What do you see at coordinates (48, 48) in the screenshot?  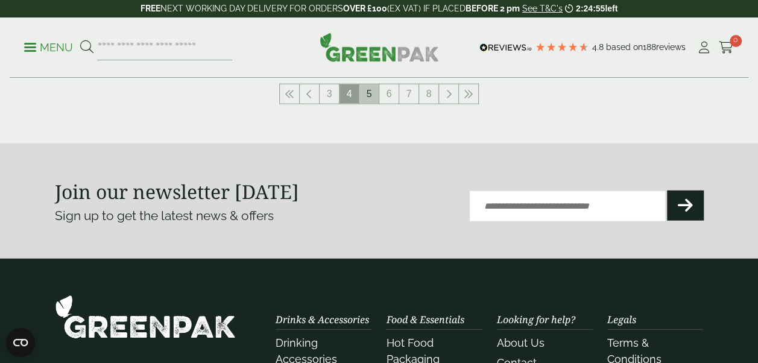 I see `p: Menu` at bounding box center [48, 48].